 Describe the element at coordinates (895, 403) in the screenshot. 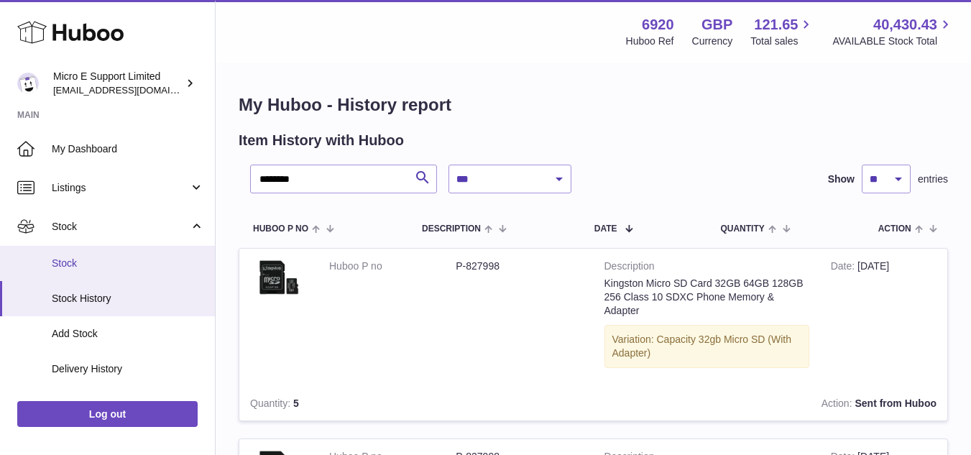

I see `strong: Sent from Huboo` at that location.